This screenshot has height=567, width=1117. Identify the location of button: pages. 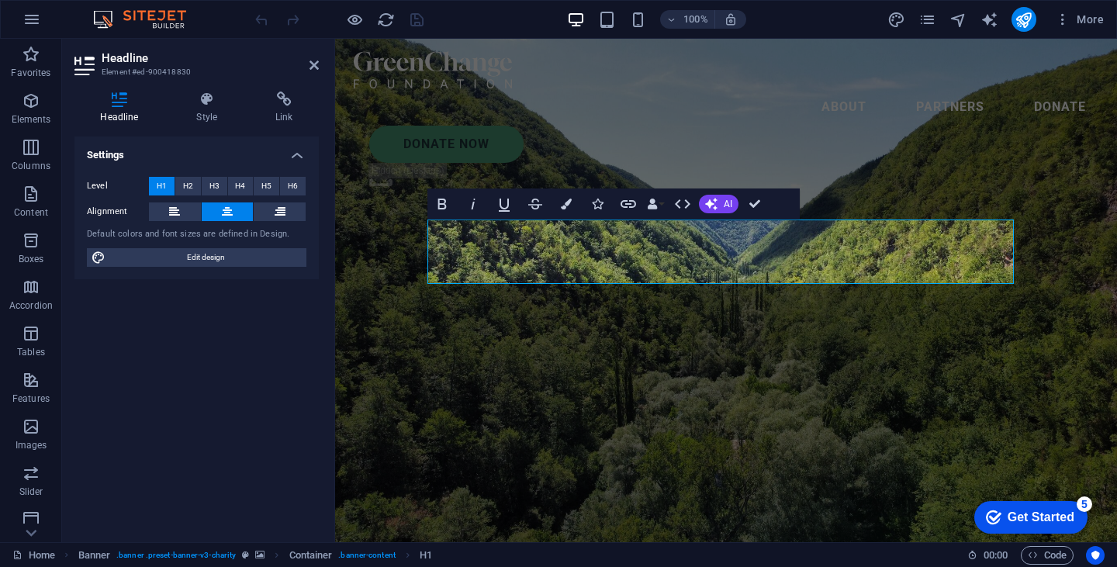
(928, 19).